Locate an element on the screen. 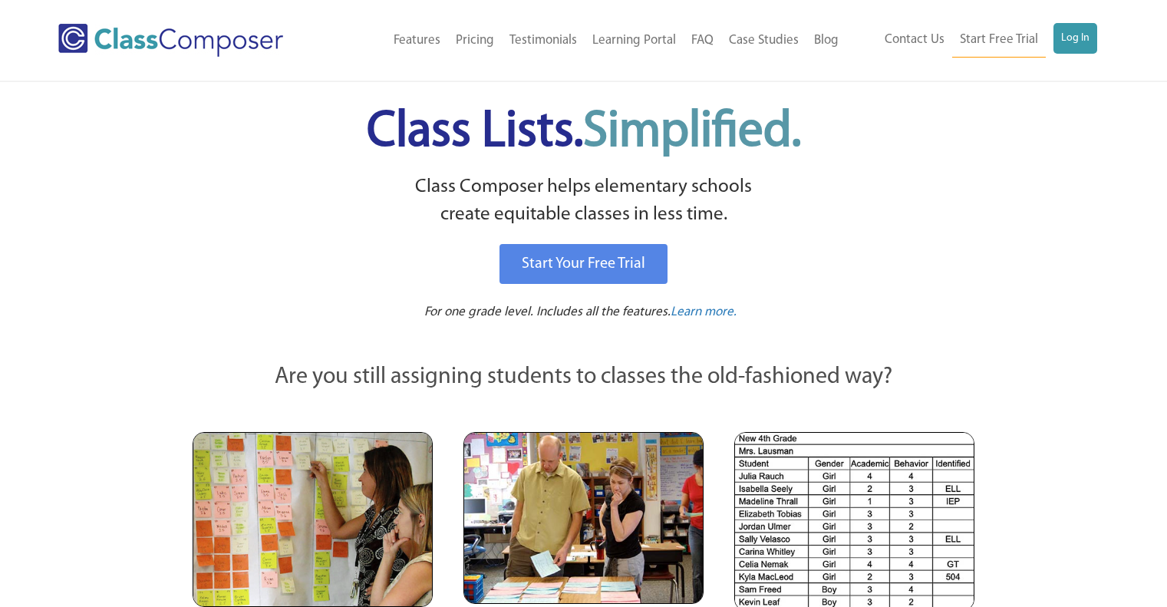 The image size is (1167, 607). a: Contact Us is located at coordinates (915, 40).